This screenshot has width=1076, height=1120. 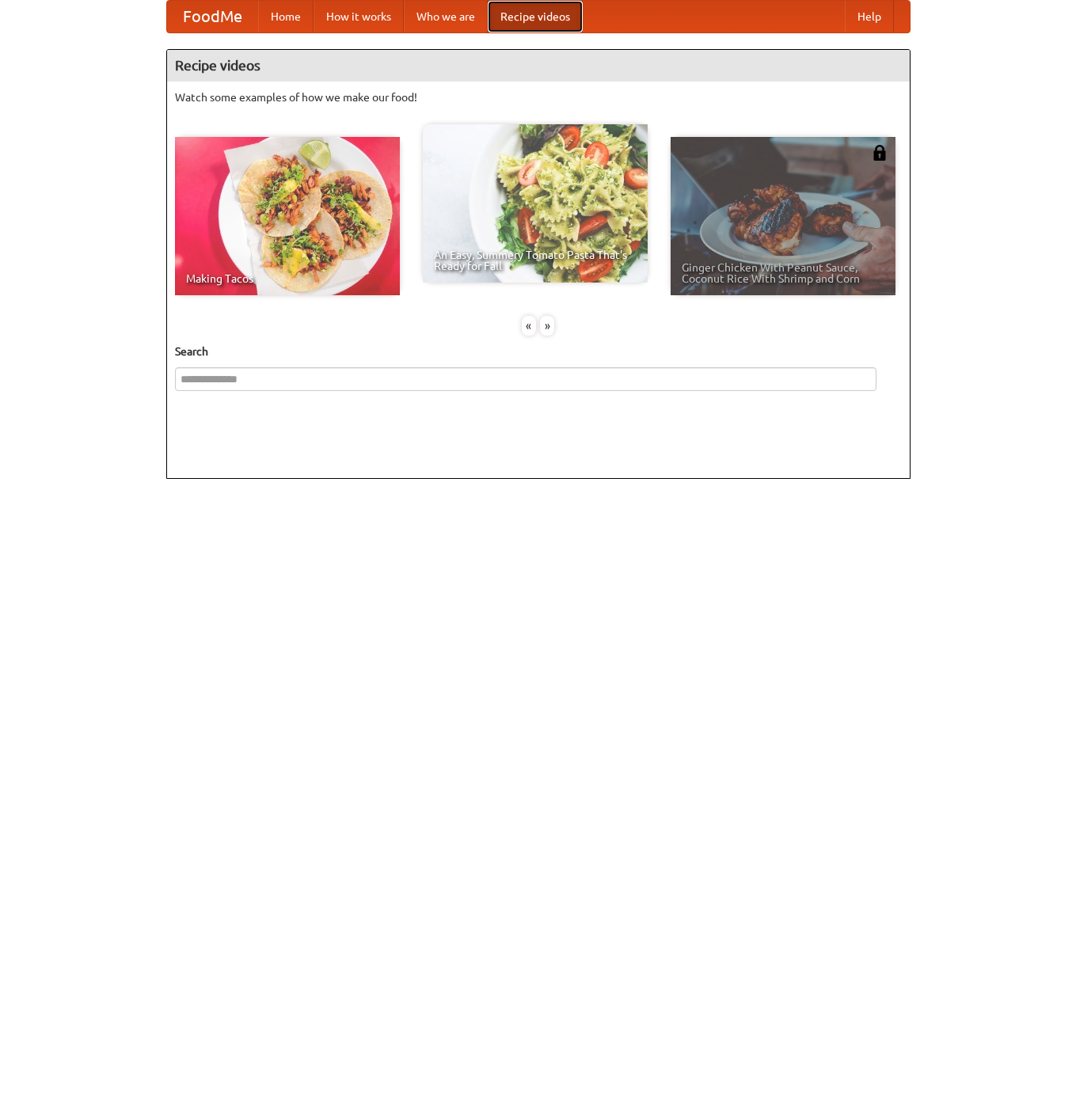 What do you see at coordinates (880, 152) in the screenshot?
I see `img: 483408.png` at bounding box center [880, 152].